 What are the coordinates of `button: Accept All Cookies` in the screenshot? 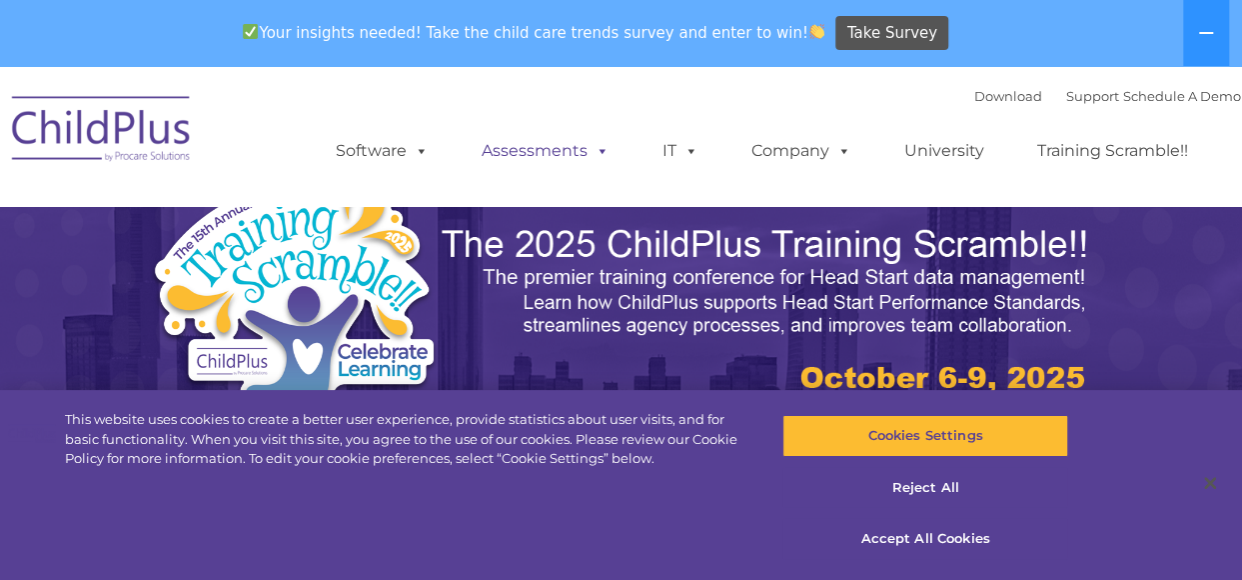 It's located at (925, 539).